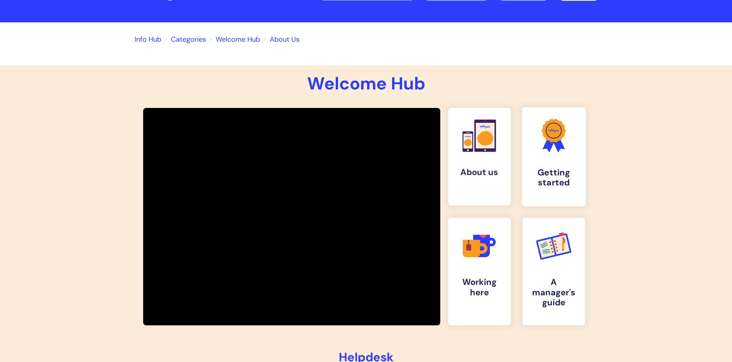 This screenshot has height=362, width=732. What do you see at coordinates (553, 272) in the screenshot?
I see `a: A manager's guide` at bounding box center [553, 272].